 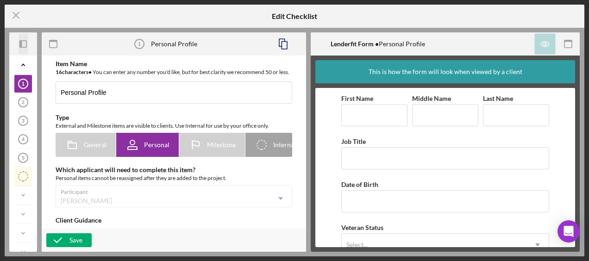 What do you see at coordinates (156, 145) in the screenshot?
I see `span: Personal` at bounding box center [156, 145].